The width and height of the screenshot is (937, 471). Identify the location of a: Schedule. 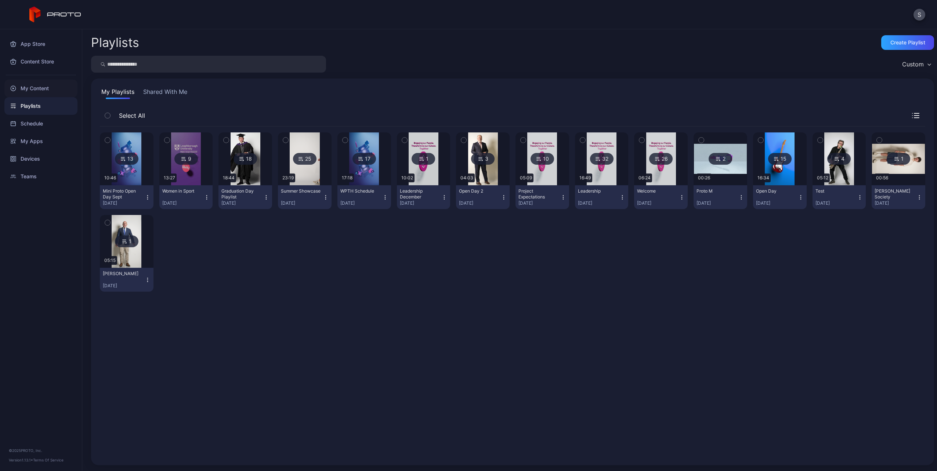
(41, 124).